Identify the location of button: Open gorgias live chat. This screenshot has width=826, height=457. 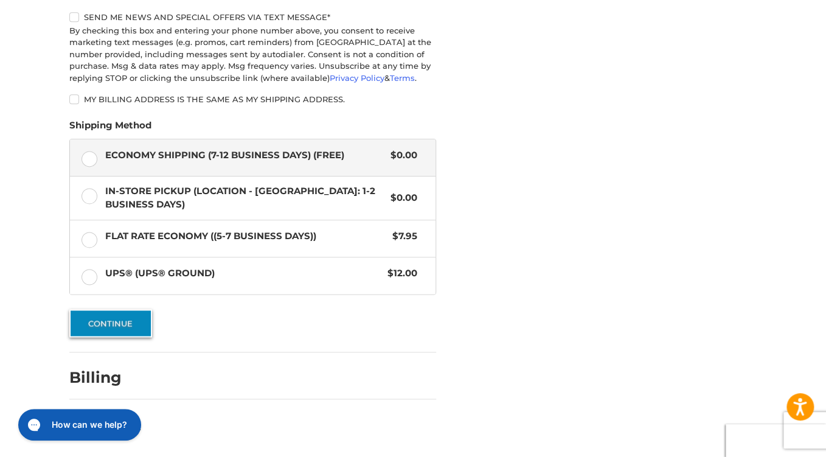
(67, 20).